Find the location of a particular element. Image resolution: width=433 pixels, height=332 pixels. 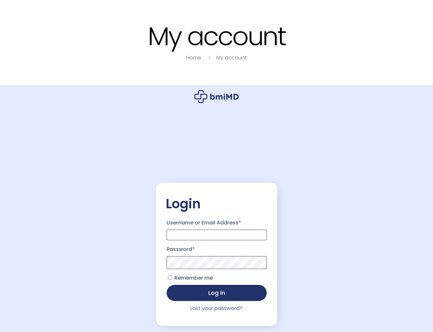

label: Username or Email Address is located at coordinates (217, 223).